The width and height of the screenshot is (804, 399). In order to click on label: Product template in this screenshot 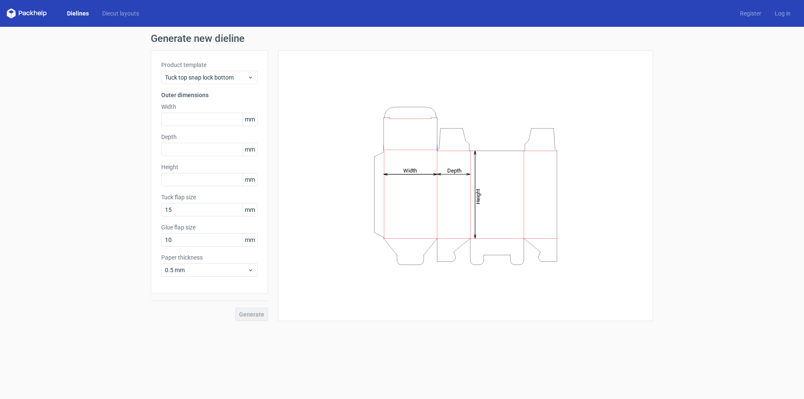, I will do `click(209, 65)`.